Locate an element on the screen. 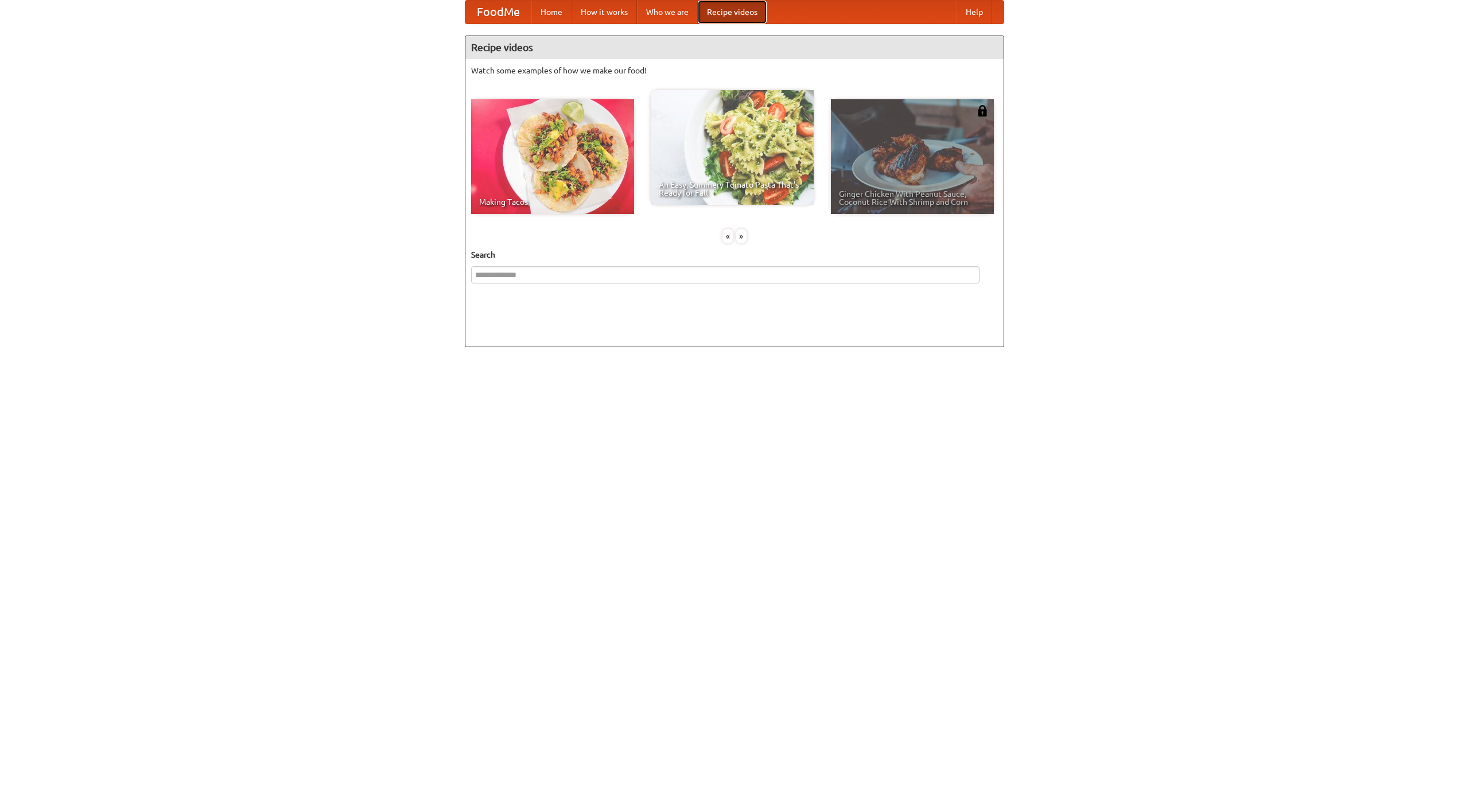 The width and height of the screenshot is (1469, 812). span: Making Tacos is located at coordinates (553, 202).